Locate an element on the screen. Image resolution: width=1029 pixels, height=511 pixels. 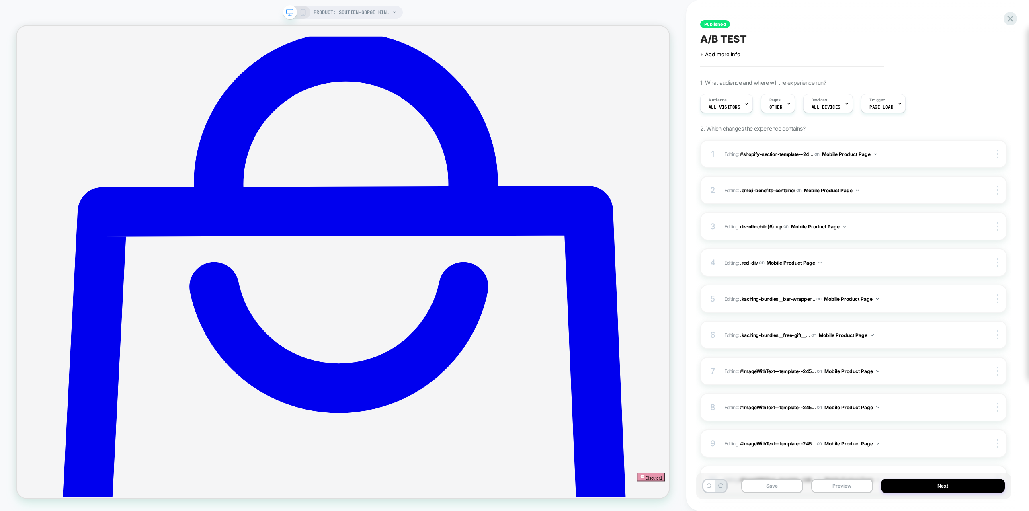
span: Published is located at coordinates (715, 24).